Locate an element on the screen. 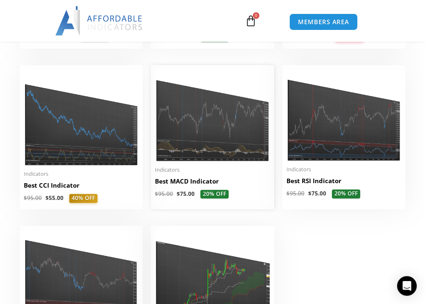 The image size is (425, 304). h2: Best CCI Indicator is located at coordinates (81, 186).